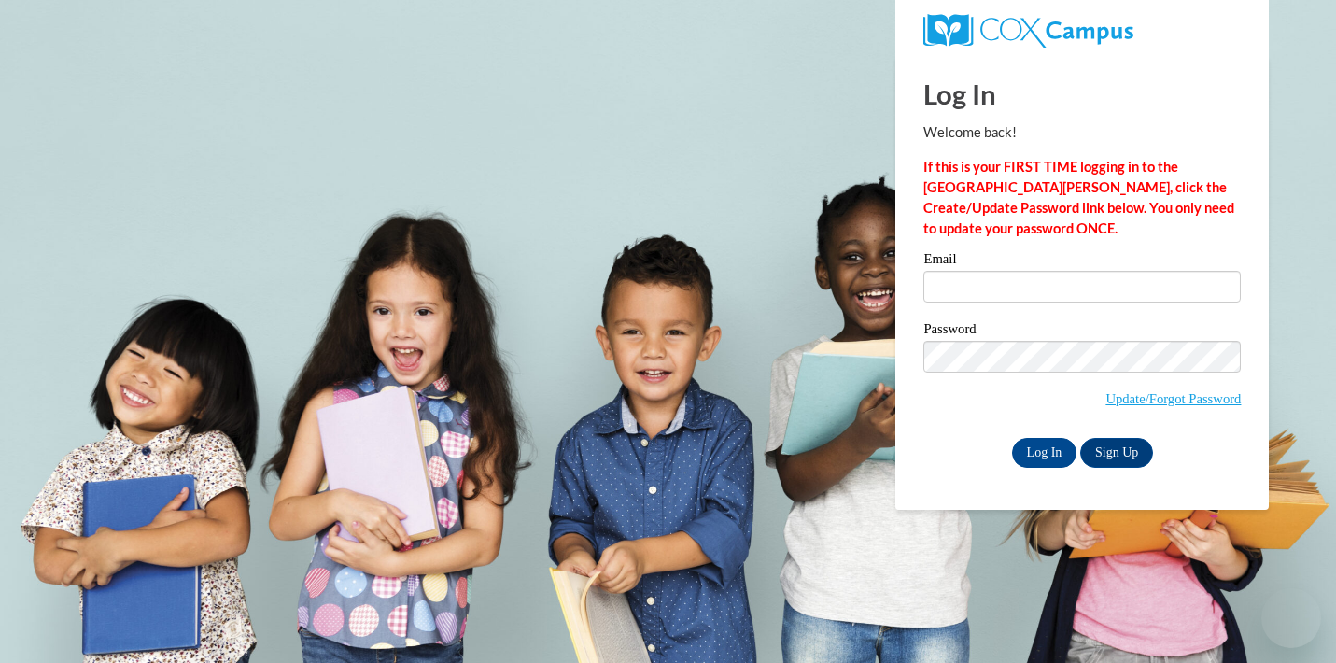 This screenshot has width=1336, height=663. Describe the element at coordinates (1028, 31) in the screenshot. I see `img: COX Campus` at that location.